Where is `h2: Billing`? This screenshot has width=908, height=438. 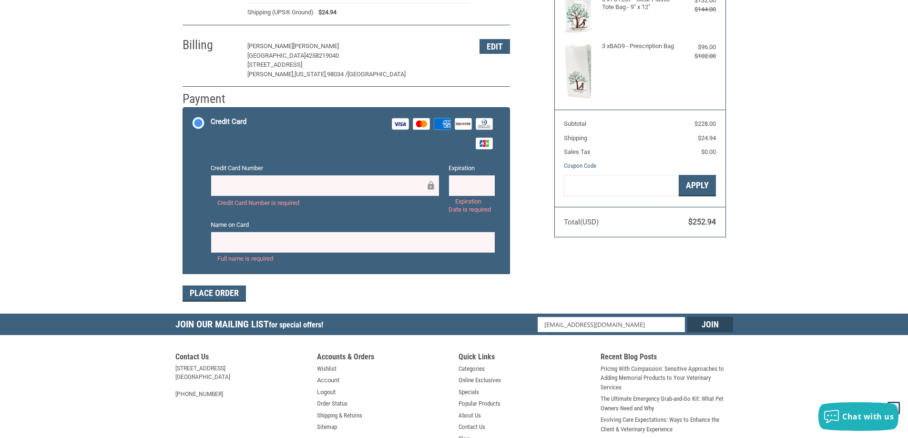
h2: Billing is located at coordinates (210, 45).